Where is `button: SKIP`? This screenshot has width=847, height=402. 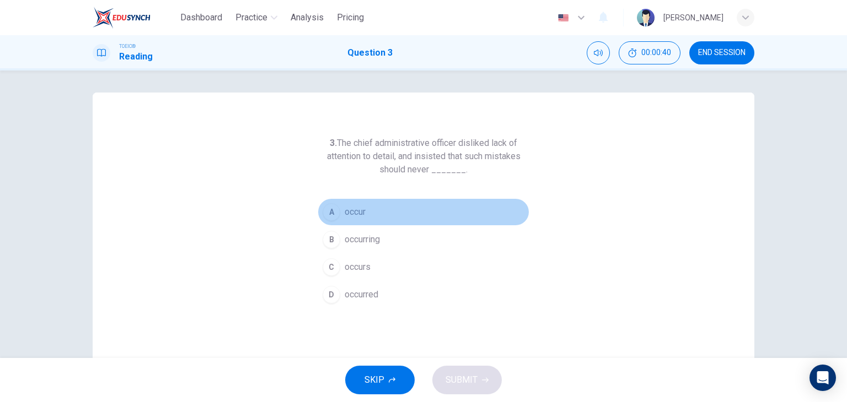 button: SKIP is located at coordinates (380, 380).